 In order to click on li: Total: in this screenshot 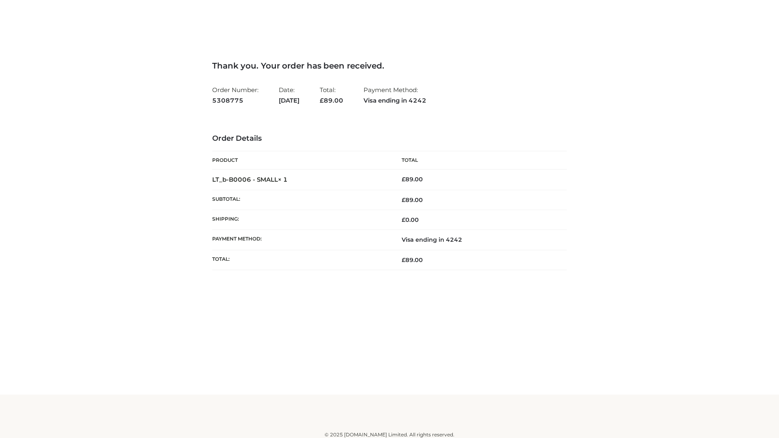, I will do `click(331, 95)`.